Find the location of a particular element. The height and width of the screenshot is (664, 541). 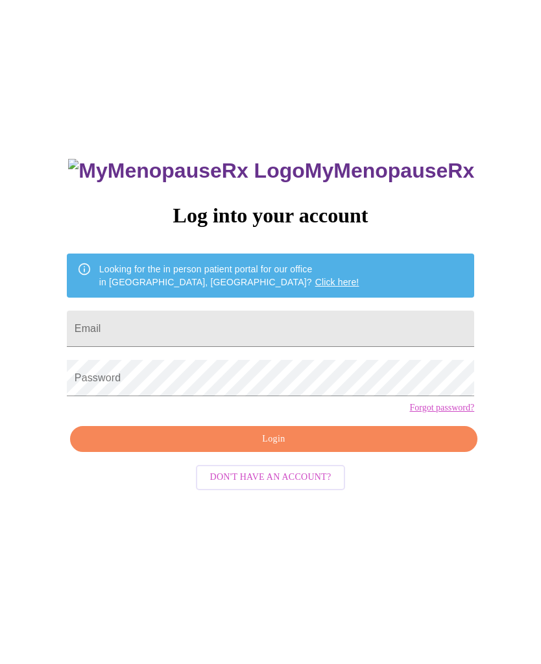

a: Forgot password? is located at coordinates (441, 408).